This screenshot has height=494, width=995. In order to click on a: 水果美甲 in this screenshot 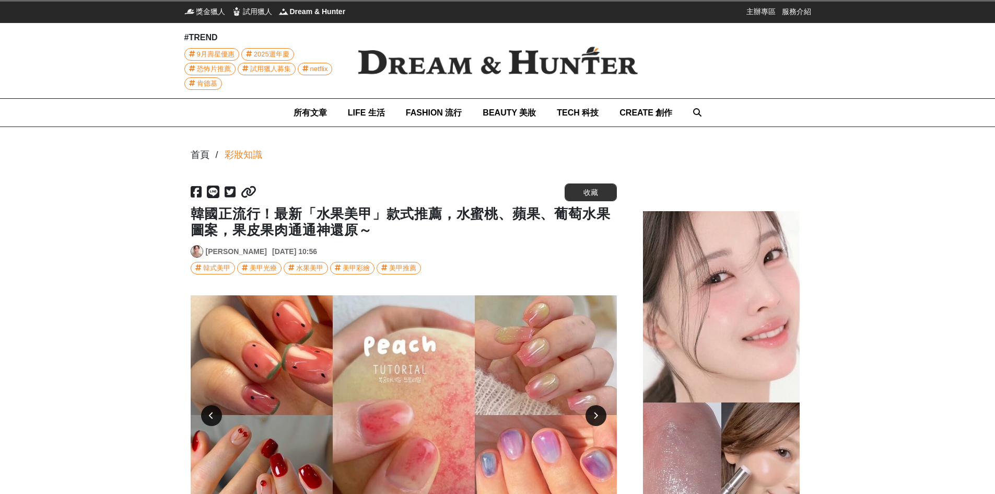, I will do `click(306, 268)`.